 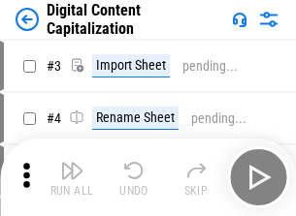 What do you see at coordinates (269, 19) in the screenshot?
I see `img: Settings menu` at bounding box center [269, 19].